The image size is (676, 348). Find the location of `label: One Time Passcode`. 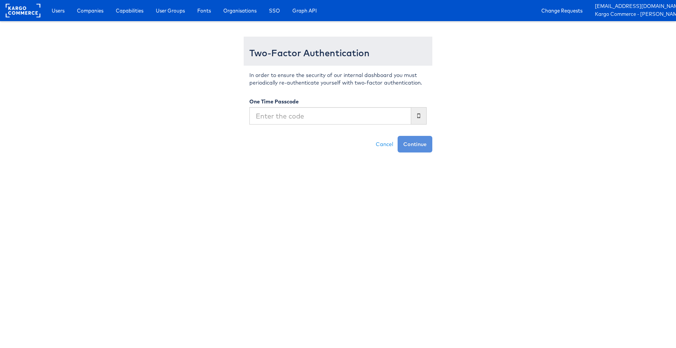

label: One Time Passcode is located at coordinates (274, 102).